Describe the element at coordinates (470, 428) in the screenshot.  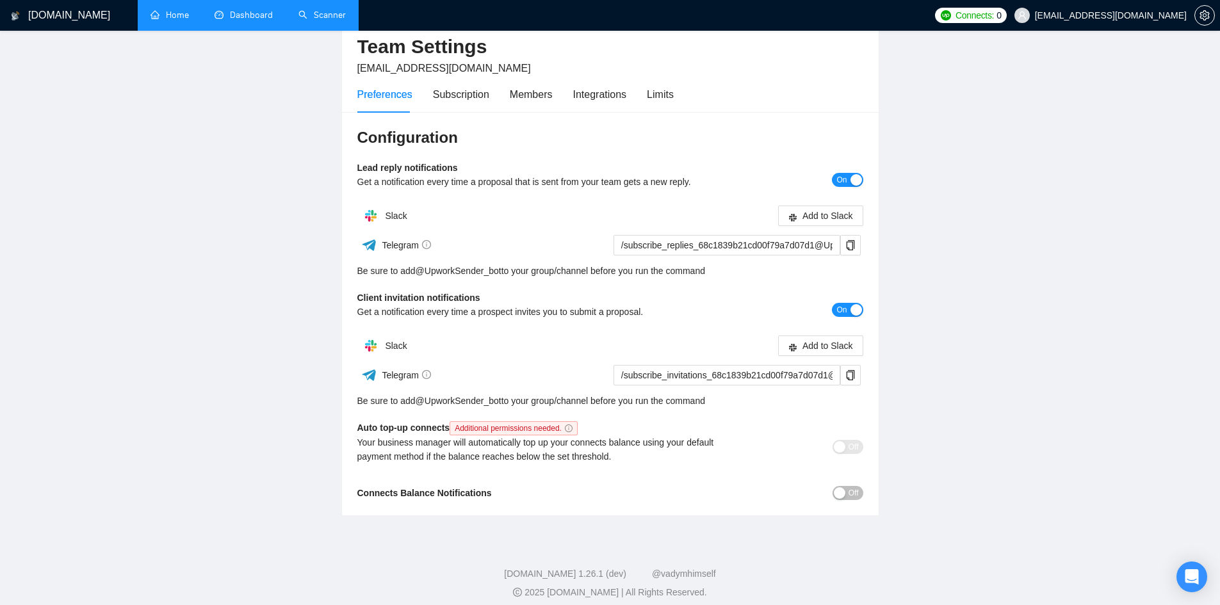
I see `b: Auto top-up connects` at that location.